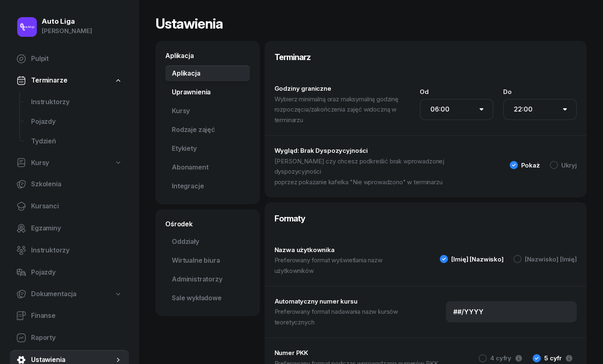 This screenshot has width=603, height=364. What do you see at coordinates (76, 338) in the screenshot?
I see `span: Raporty` at bounding box center [76, 338].